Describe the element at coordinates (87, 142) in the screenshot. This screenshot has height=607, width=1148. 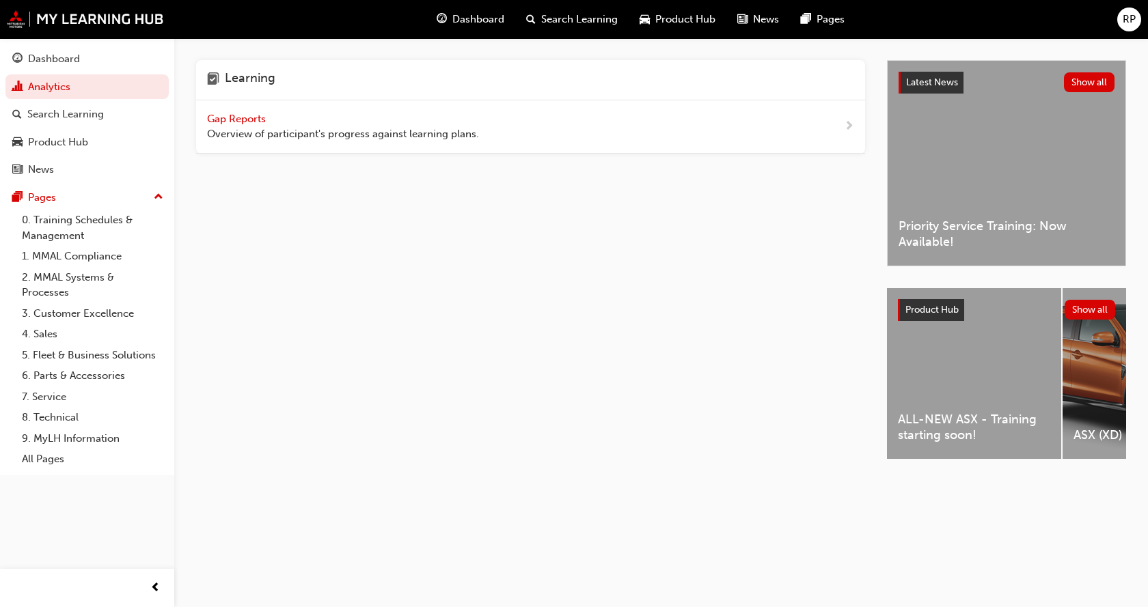
I see `a: Product Hub` at that location.